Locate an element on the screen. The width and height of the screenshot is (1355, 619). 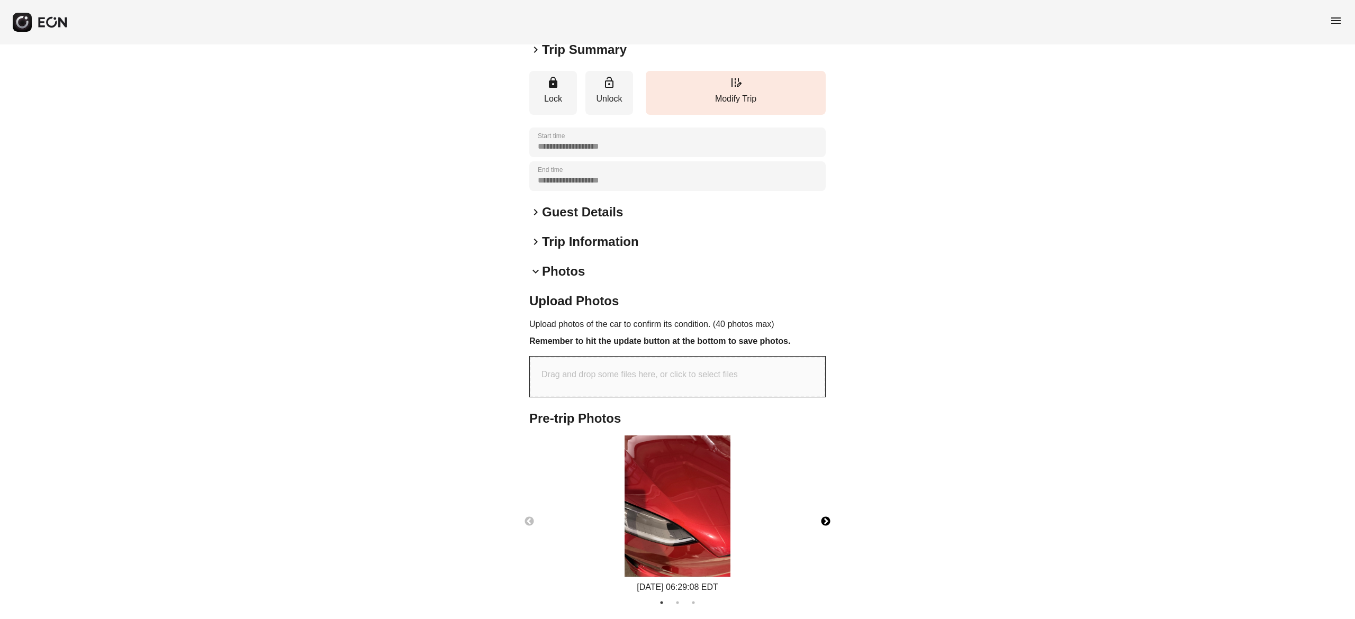
h2: Pre-trip Photos is located at coordinates (678, 419).